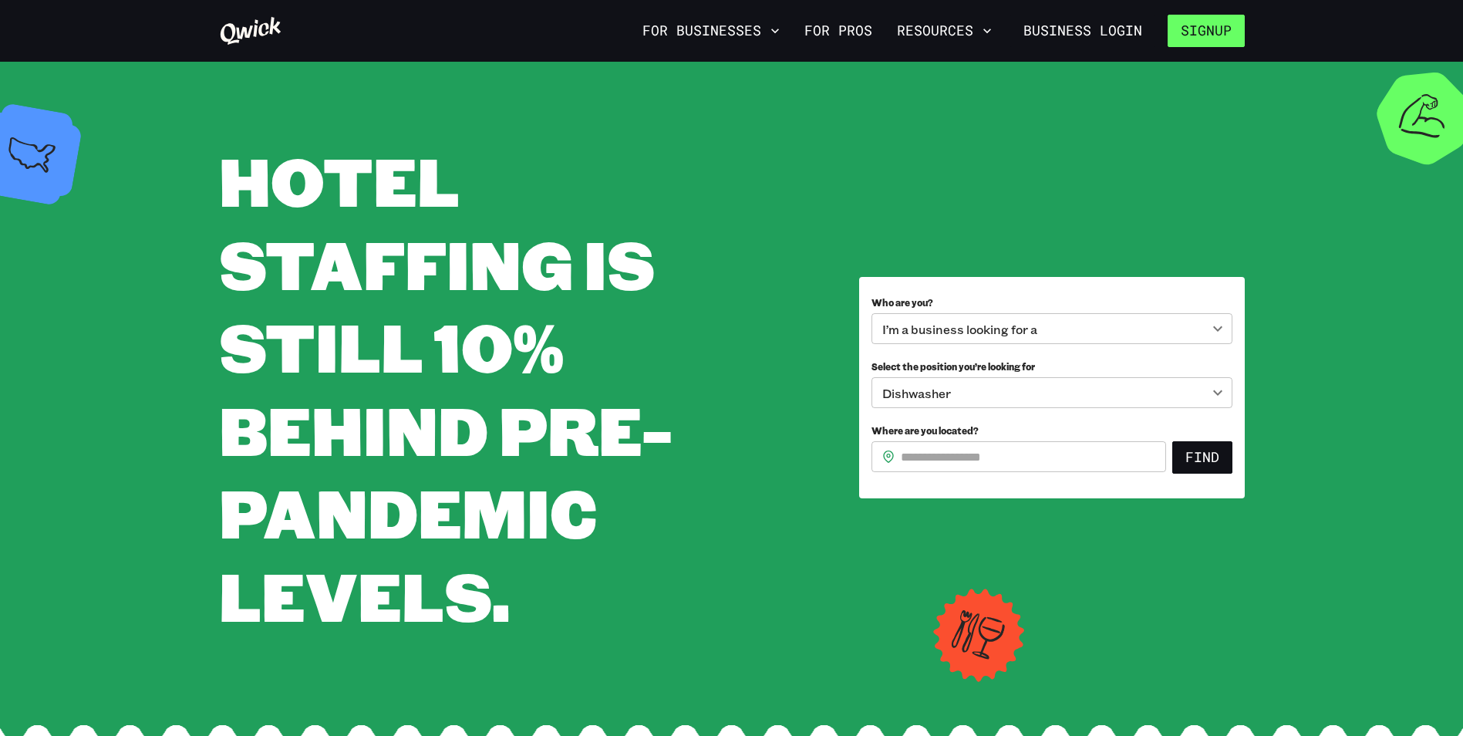  What do you see at coordinates (902, 302) in the screenshot?
I see `span: Who are you?` at bounding box center [902, 302].